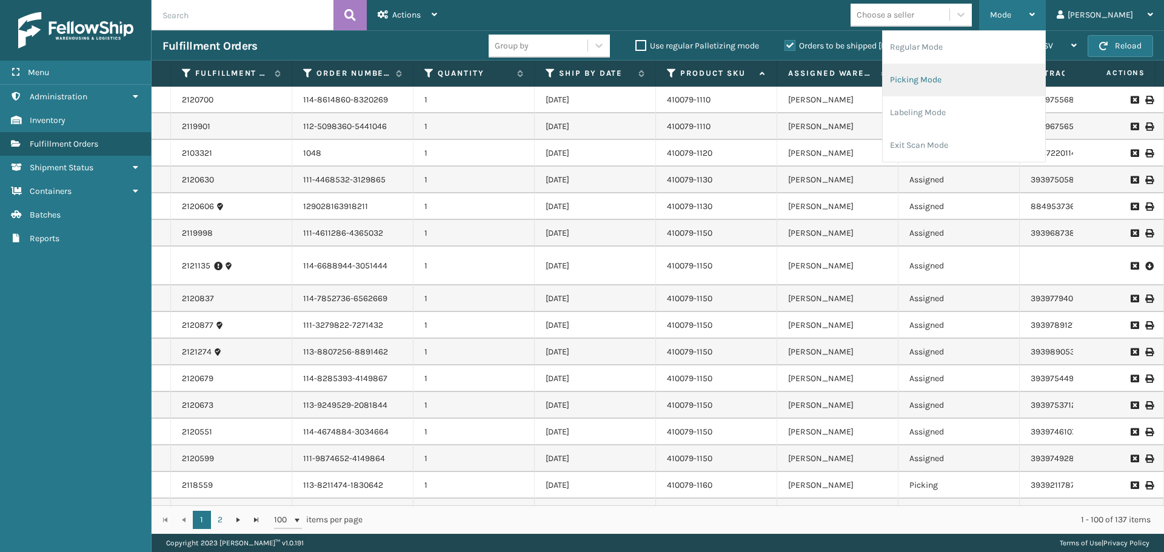 The image size is (1164, 552). I want to click on a: 393974928639, so click(1060, 458).